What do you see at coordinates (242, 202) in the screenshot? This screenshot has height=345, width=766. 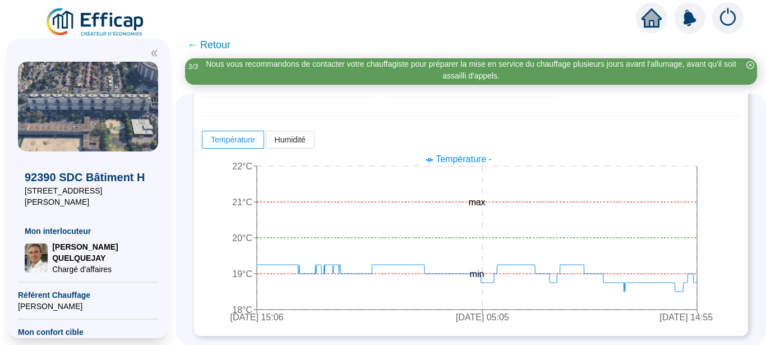 I see `tspan: 21°C` at bounding box center [242, 202].